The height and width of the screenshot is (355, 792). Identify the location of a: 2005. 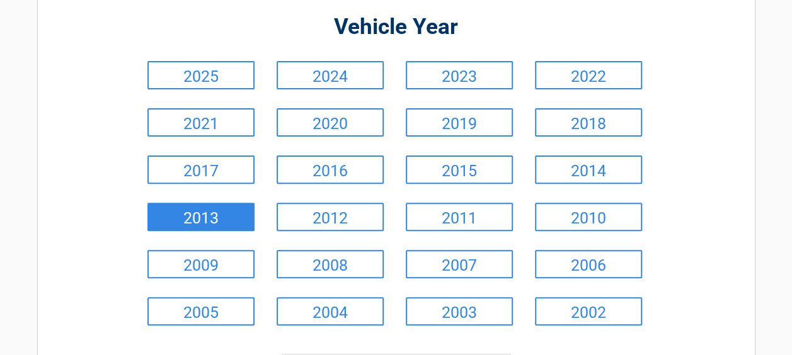
(201, 311).